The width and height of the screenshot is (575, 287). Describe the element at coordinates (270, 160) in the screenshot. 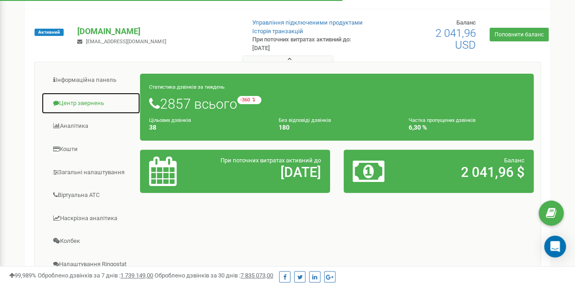

I see `span: При поточних витратах активний до` at that location.